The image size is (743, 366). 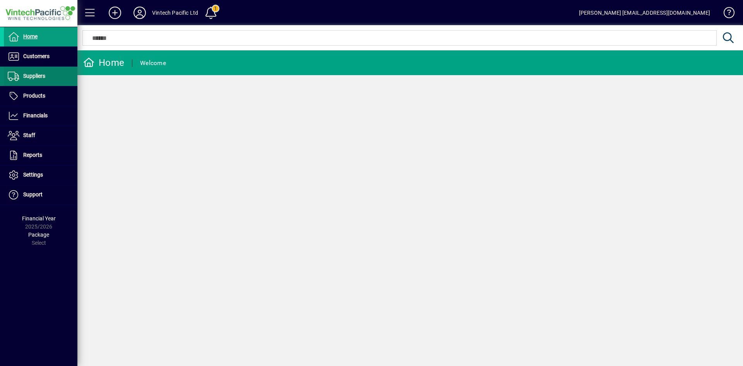 I want to click on span: Financials, so click(x=35, y=115).